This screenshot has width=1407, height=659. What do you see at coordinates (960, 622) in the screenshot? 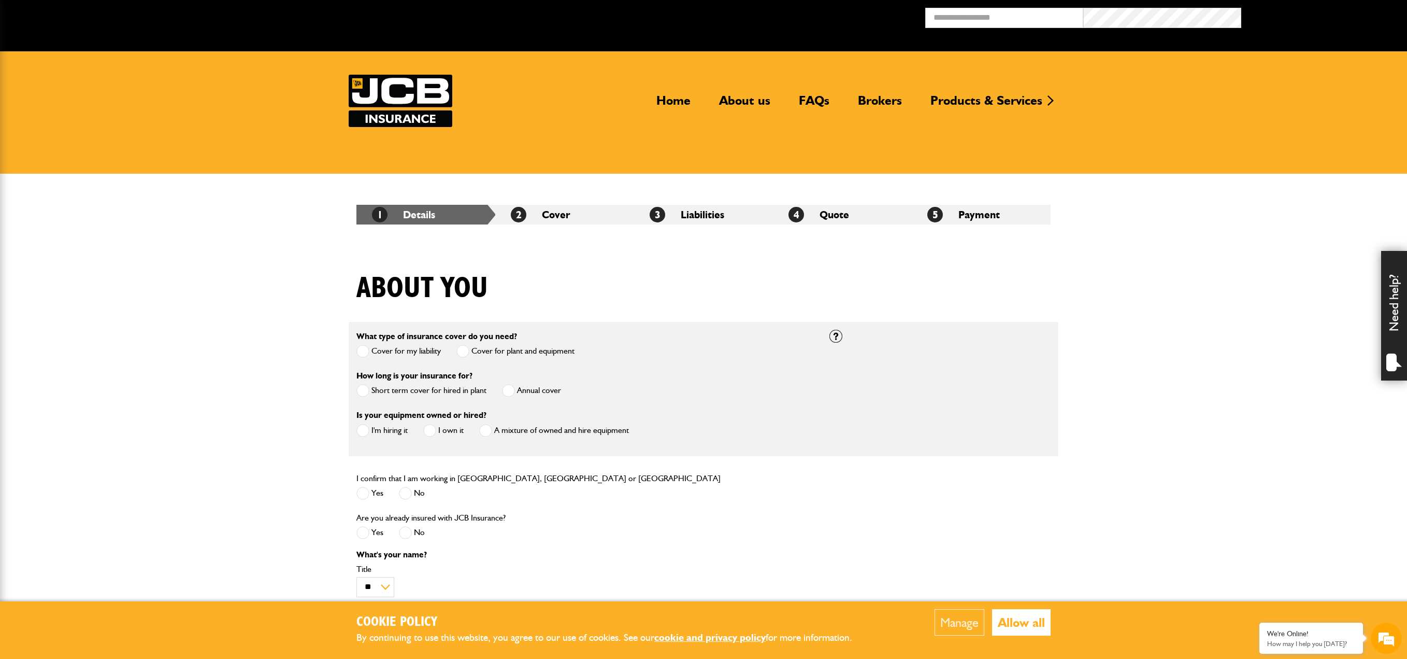
I see `button: Manage` at bounding box center [960, 622].